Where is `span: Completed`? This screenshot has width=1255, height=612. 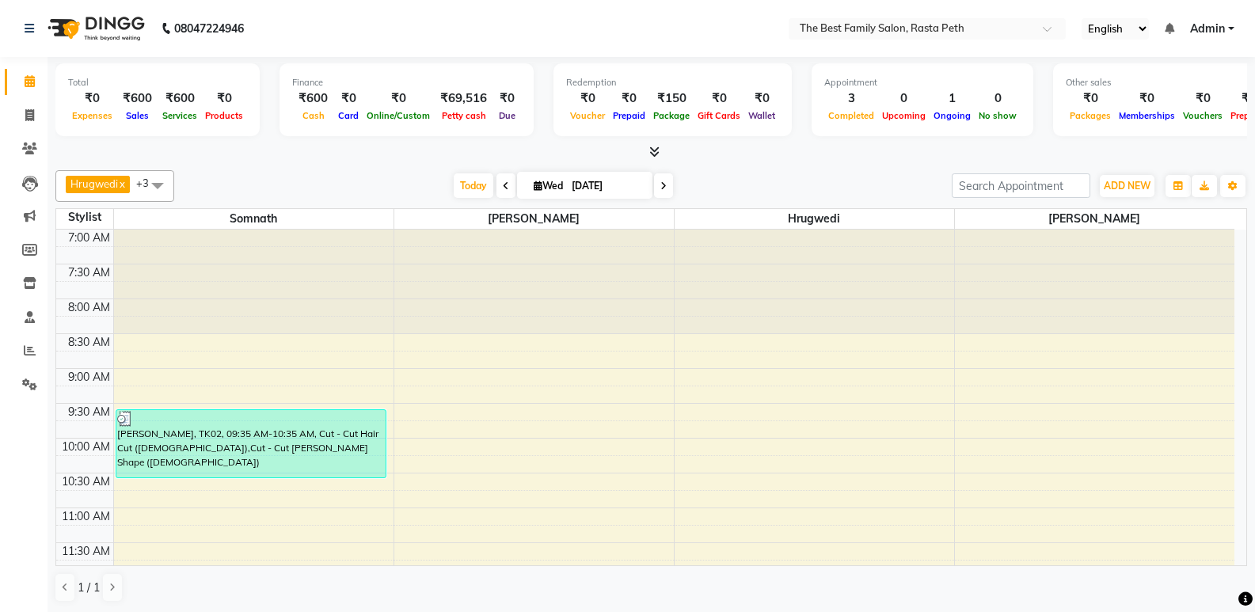
span: Completed is located at coordinates (851, 116).